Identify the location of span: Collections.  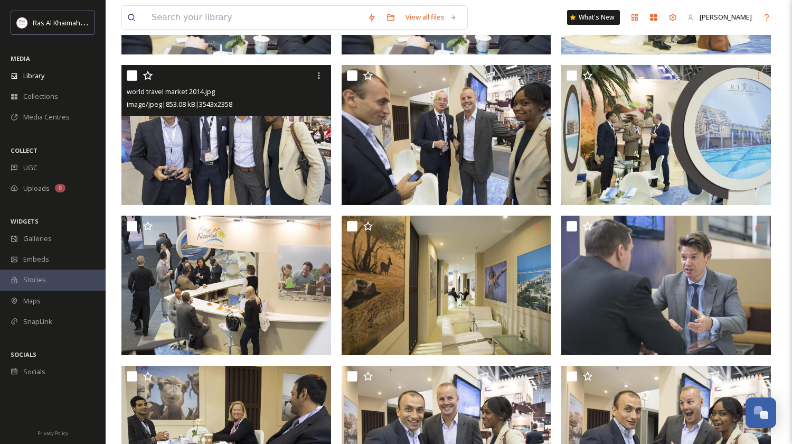
(41, 96).